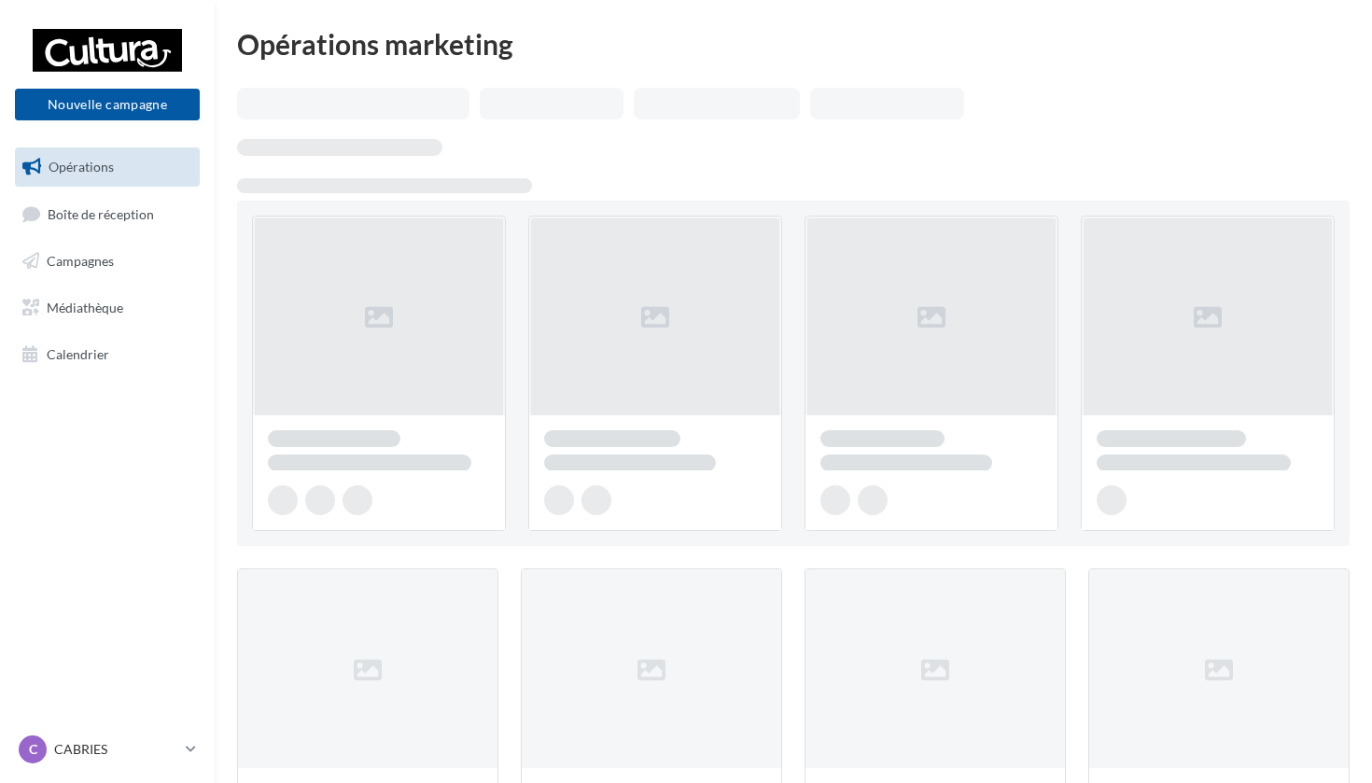  Describe the element at coordinates (107, 261) in the screenshot. I see `a: Campagnes` at that location.